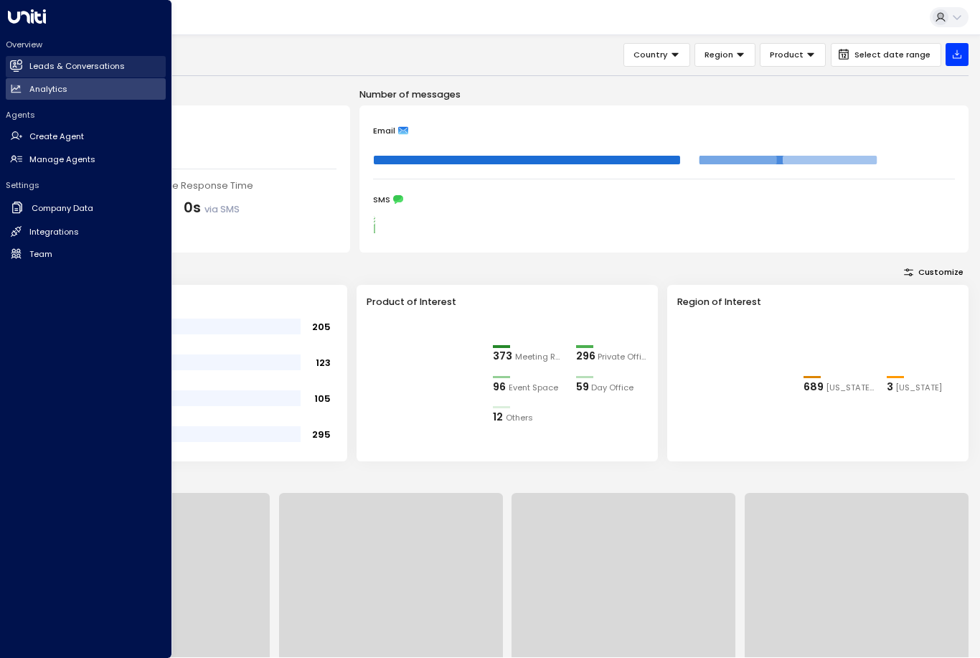 The width and height of the screenshot is (980, 658). Describe the element at coordinates (85, 232) in the screenshot. I see `a: Integrations` at that location.